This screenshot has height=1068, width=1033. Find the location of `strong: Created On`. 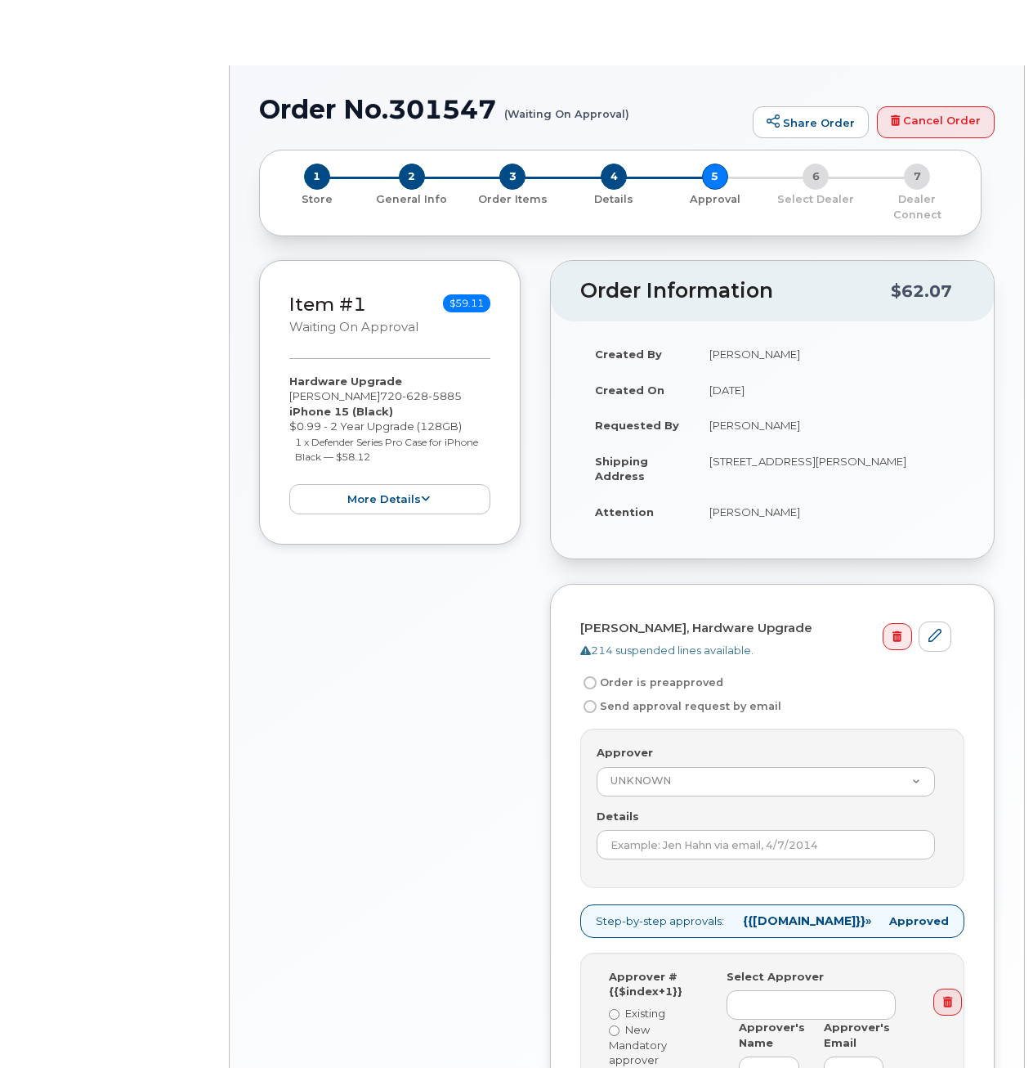

strong: Created On is located at coordinates (629, 390).